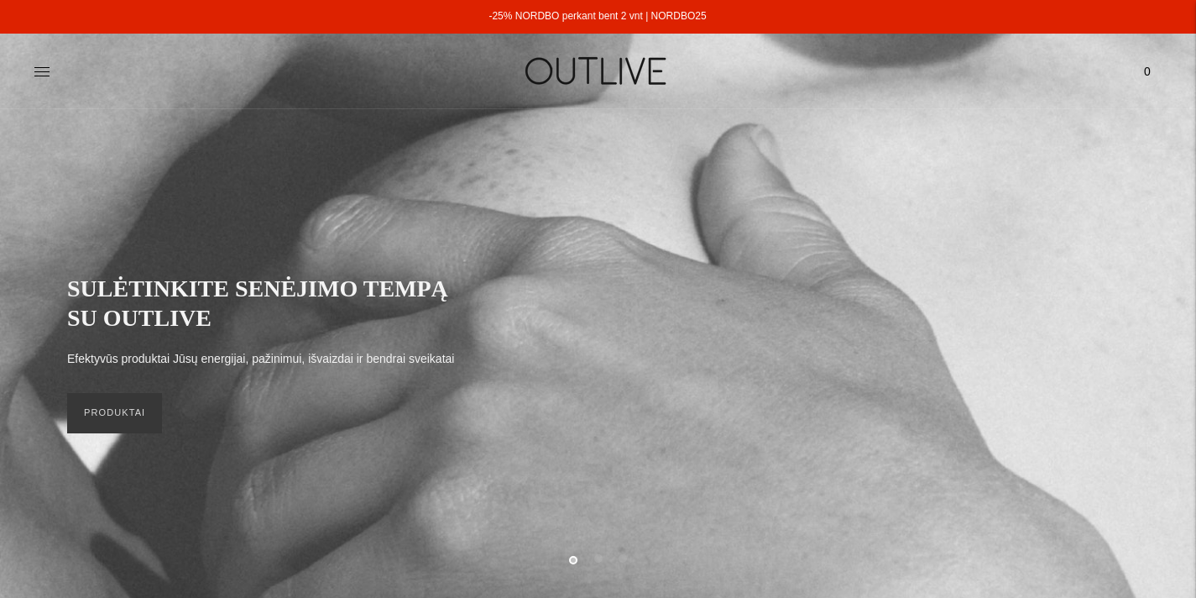 The height and width of the screenshot is (598, 1196). Describe the element at coordinates (623, 558) in the screenshot. I see `button: Move carousel to slide 3` at that location.